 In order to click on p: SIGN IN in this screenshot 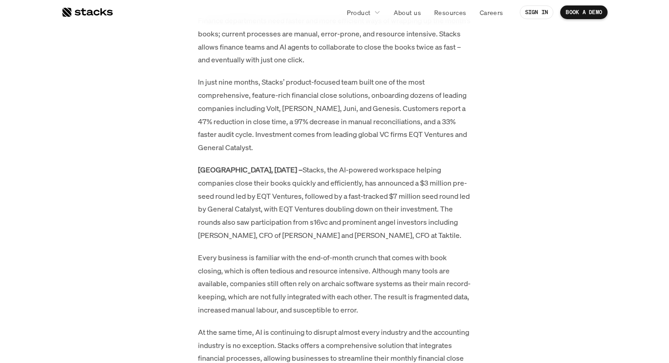, I will do `click(537, 12)`.